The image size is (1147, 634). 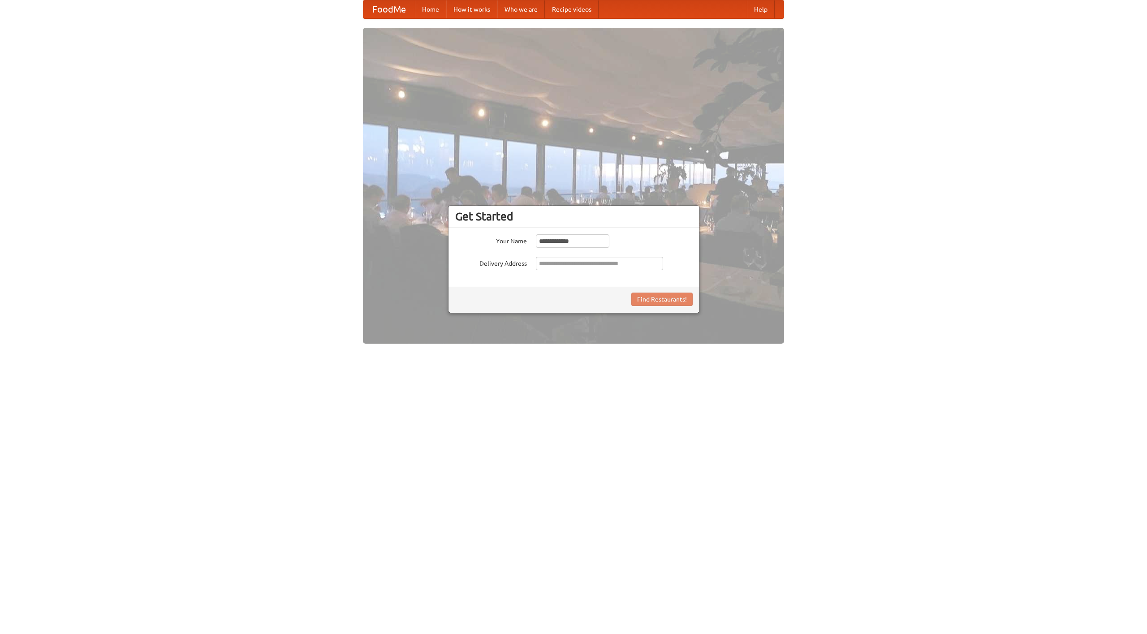 What do you see at coordinates (662, 299) in the screenshot?
I see `button: Find Restaurants!` at bounding box center [662, 299].